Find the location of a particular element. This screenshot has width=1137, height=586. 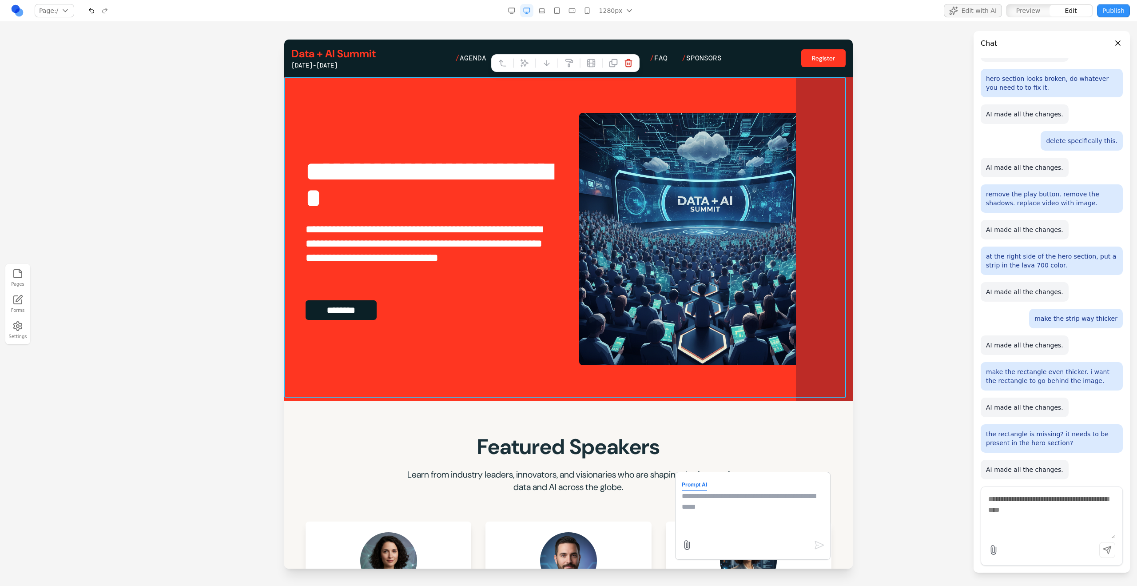

p: make the rectangle even thicker. i want the rectangle to go behind the image. is located at coordinates (1051, 376).